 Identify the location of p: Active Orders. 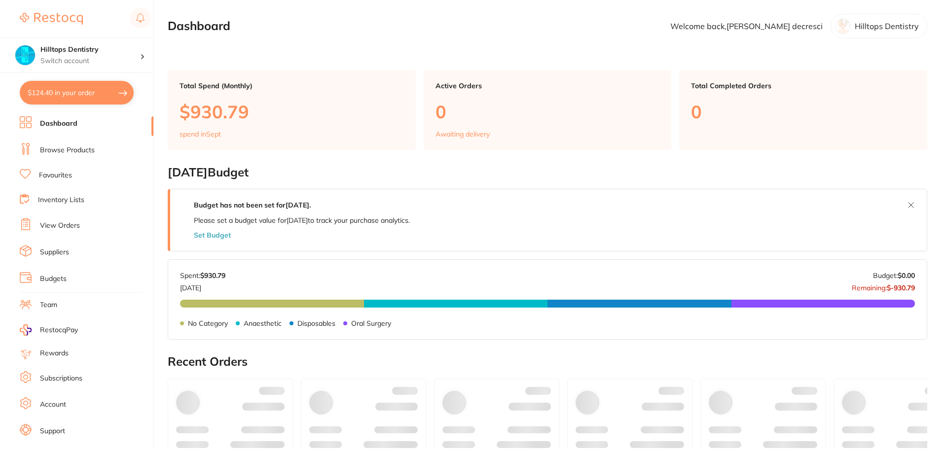
(547, 86).